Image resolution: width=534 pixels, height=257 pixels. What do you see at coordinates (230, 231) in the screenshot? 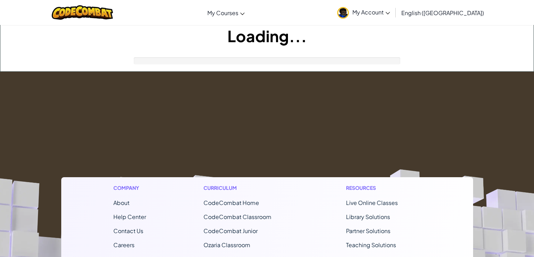
I see `a: CodeCombat Junior` at bounding box center [230, 231].